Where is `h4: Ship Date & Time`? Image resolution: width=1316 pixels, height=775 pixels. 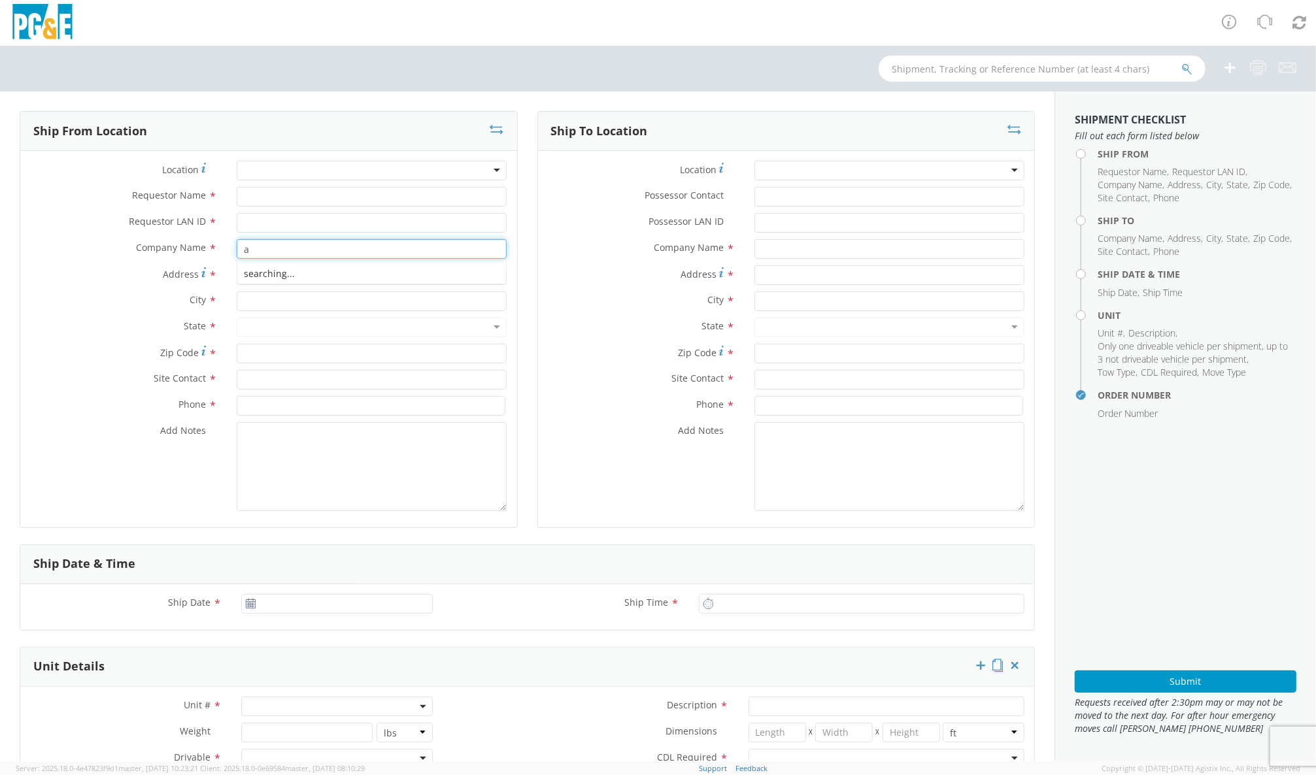
h4: Ship Date & Time is located at coordinates (1197, 274).